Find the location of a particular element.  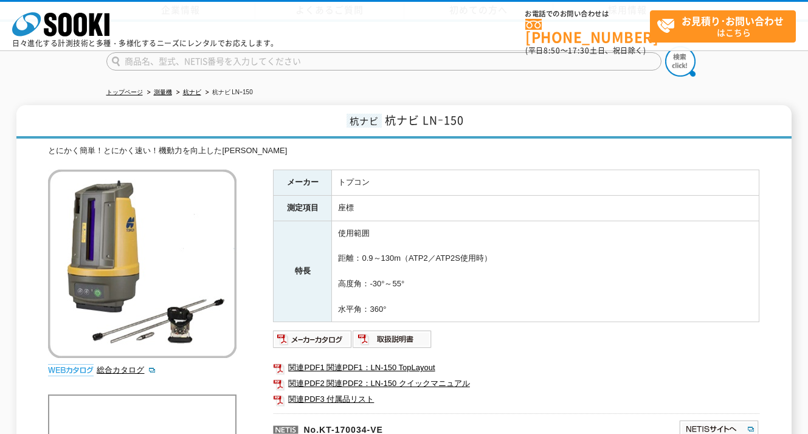

th: 測定項目 is located at coordinates (303, 208).